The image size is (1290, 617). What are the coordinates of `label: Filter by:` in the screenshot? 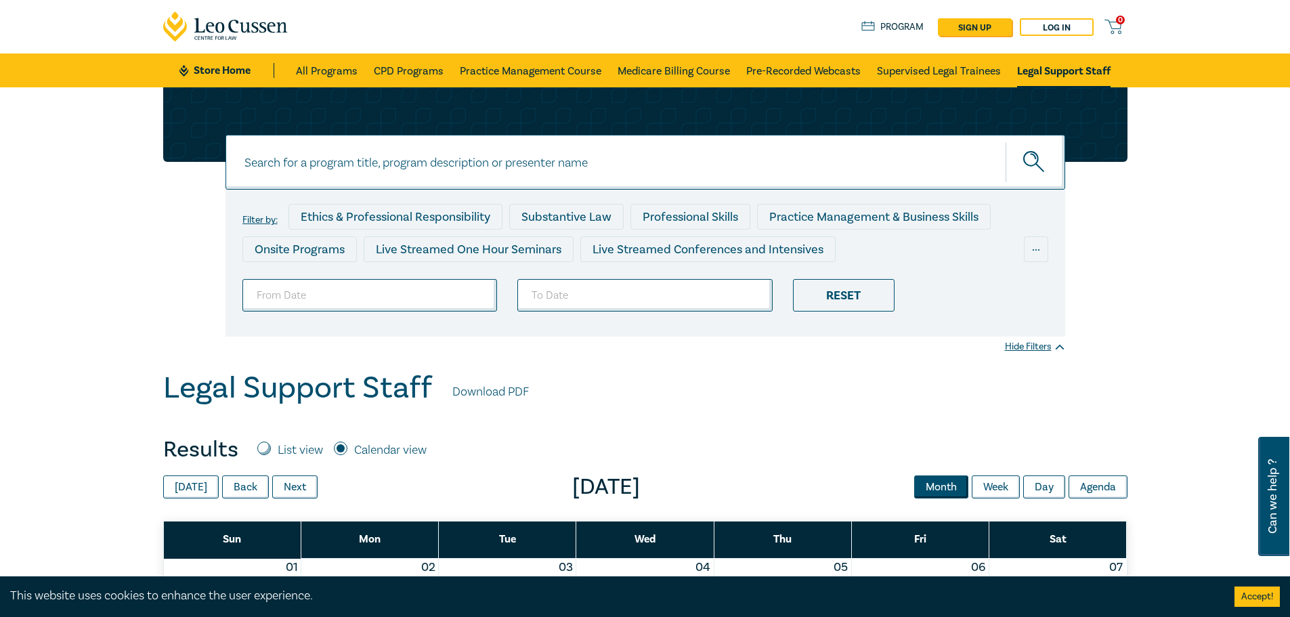 It's located at (260, 220).